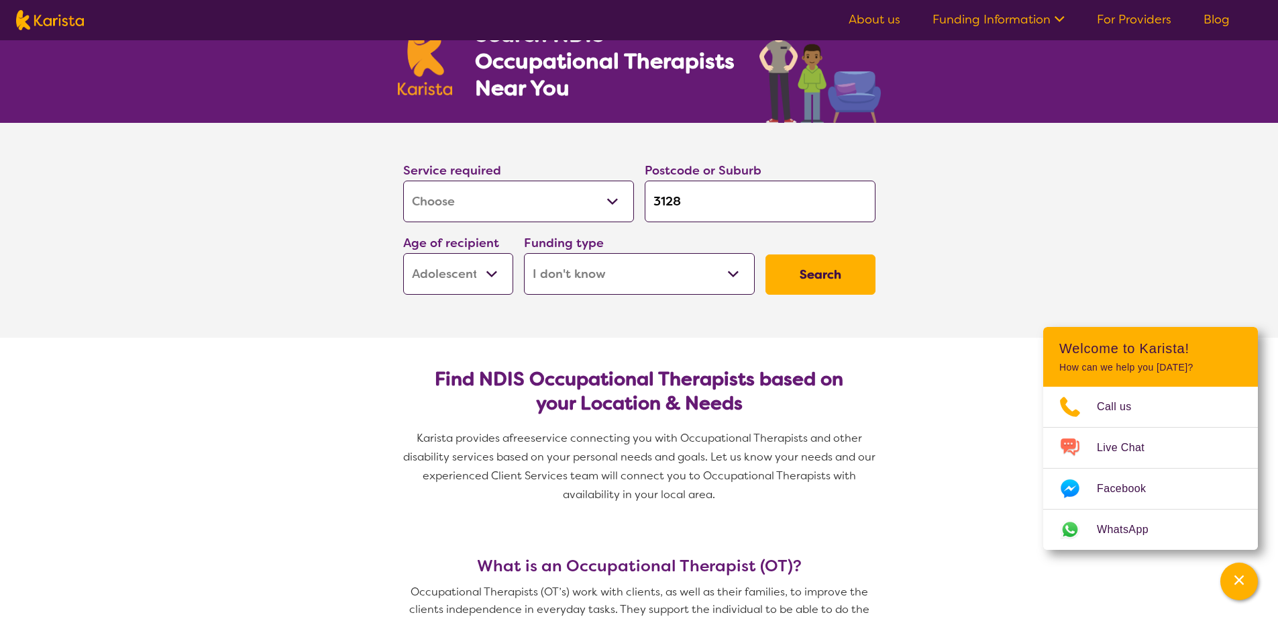 The image size is (1278, 617). Describe the element at coordinates (1151, 438) in the screenshot. I see `div: Channel Menu` at that location.